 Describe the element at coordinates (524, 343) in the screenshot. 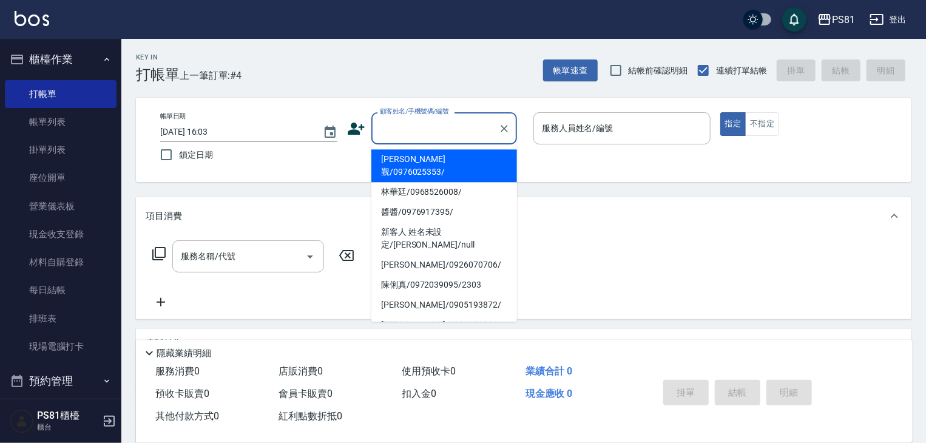

I see `div: 店販銷售` at that location.